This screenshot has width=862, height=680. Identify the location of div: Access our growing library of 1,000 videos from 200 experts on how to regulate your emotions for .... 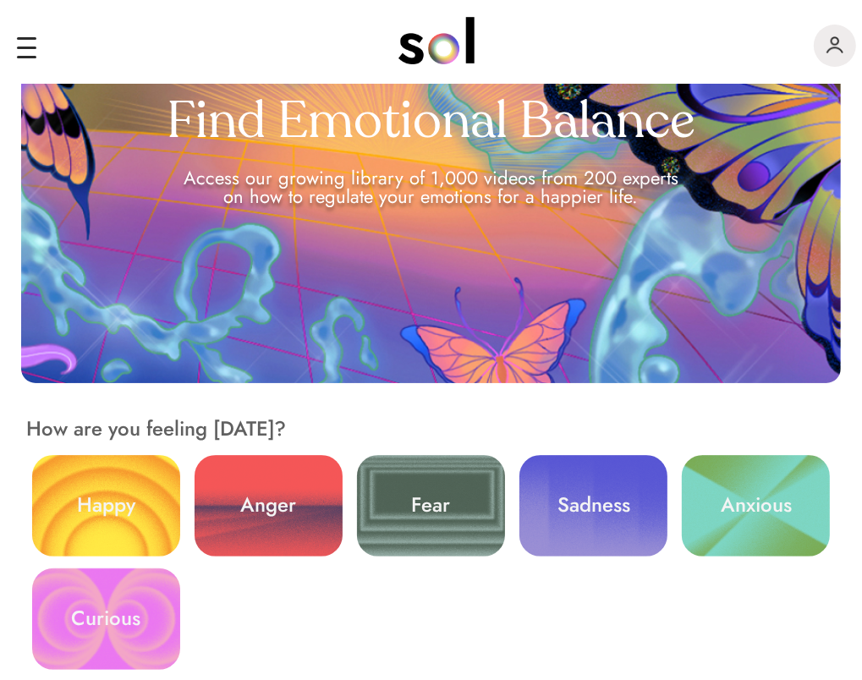
(431, 187).